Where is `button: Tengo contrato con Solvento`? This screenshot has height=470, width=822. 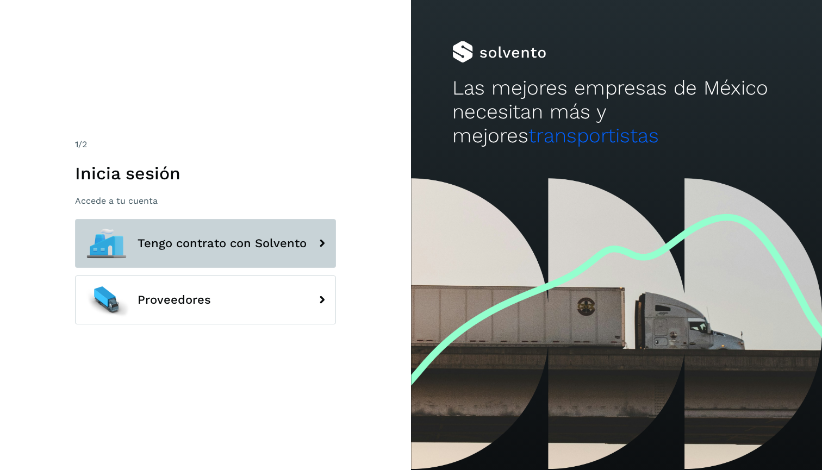 button: Tengo contrato con Solvento is located at coordinates (206, 244).